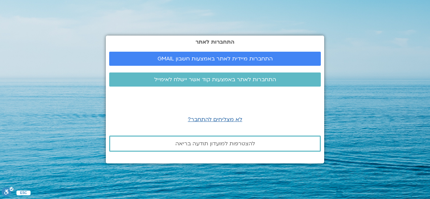 Image resolution: width=430 pixels, height=199 pixels. What do you see at coordinates (215, 119) in the screenshot?
I see `a: לא מצליחים להתחבר?` at bounding box center [215, 119].